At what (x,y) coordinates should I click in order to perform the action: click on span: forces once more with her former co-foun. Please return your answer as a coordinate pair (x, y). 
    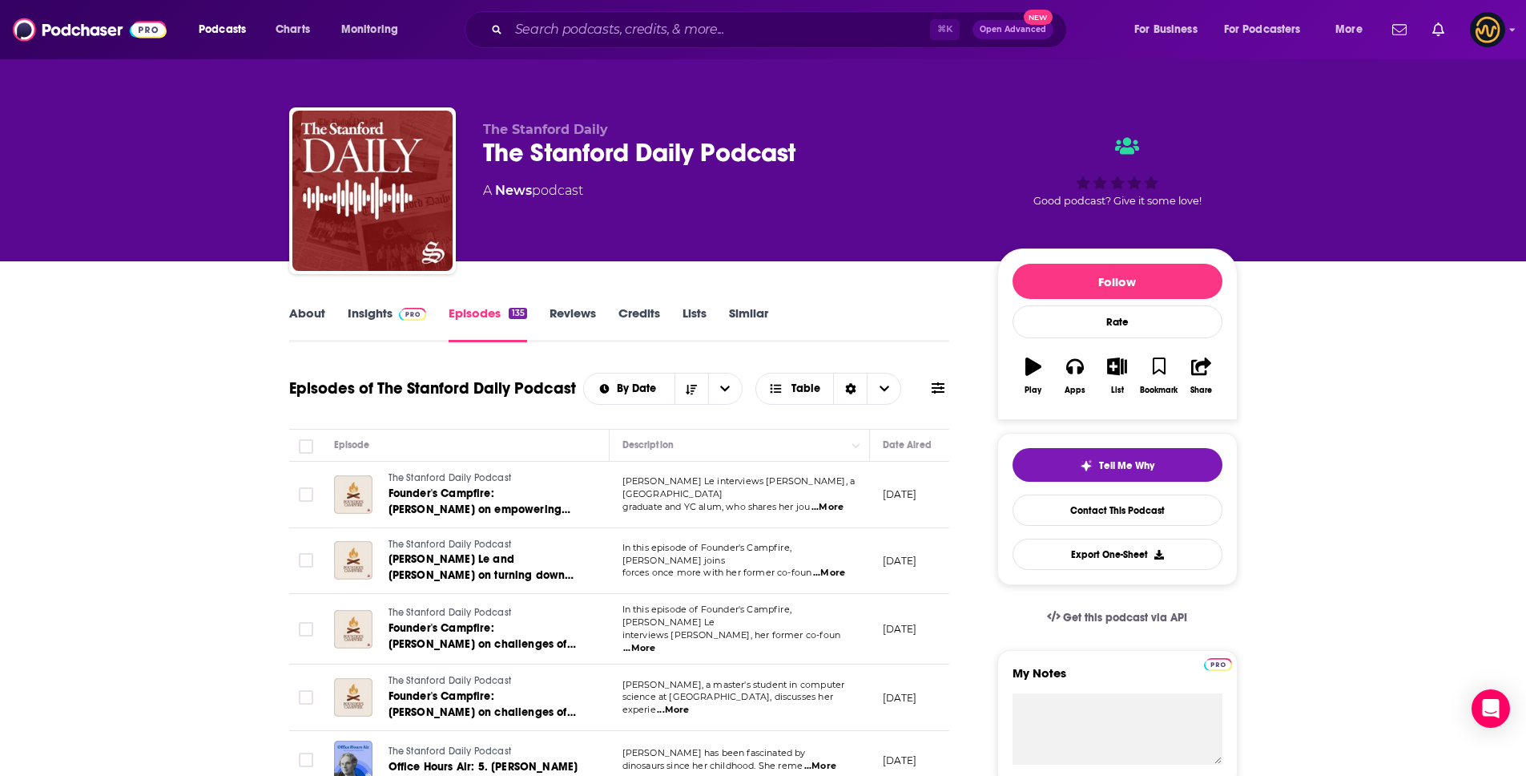
    Looking at the image, I should click on (717, 572).